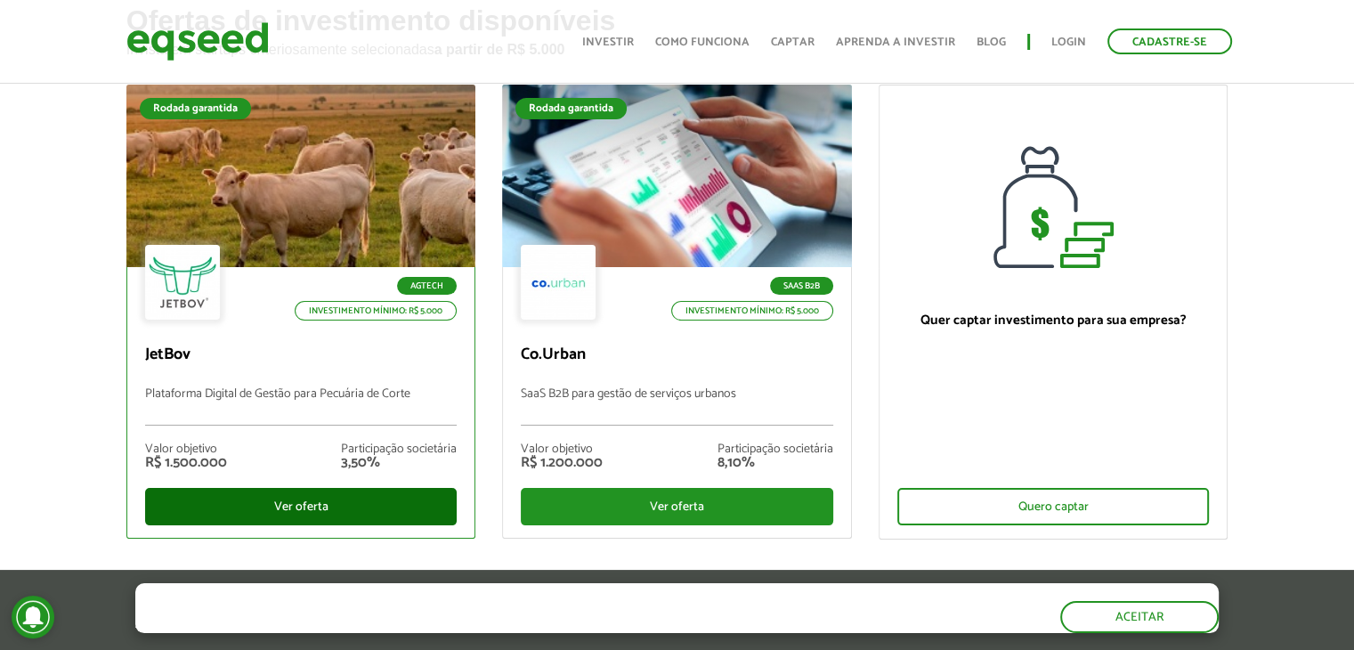 The height and width of the screenshot is (650, 1354). What do you see at coordinates (792, 42) in the screenshot?
I see `a: Captar` at bounding box center [792, 42].